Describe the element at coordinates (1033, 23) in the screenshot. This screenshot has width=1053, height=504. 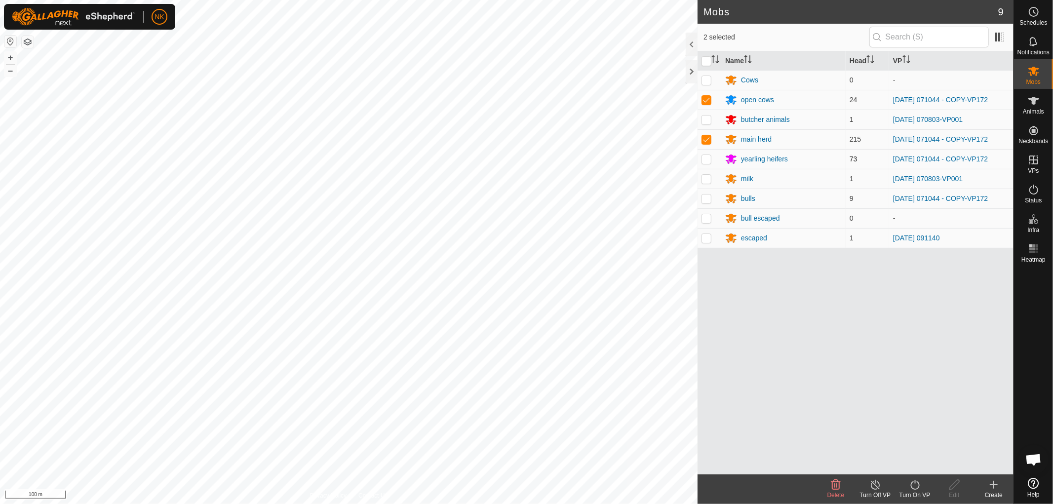
I see `span: Schedules` at that location.